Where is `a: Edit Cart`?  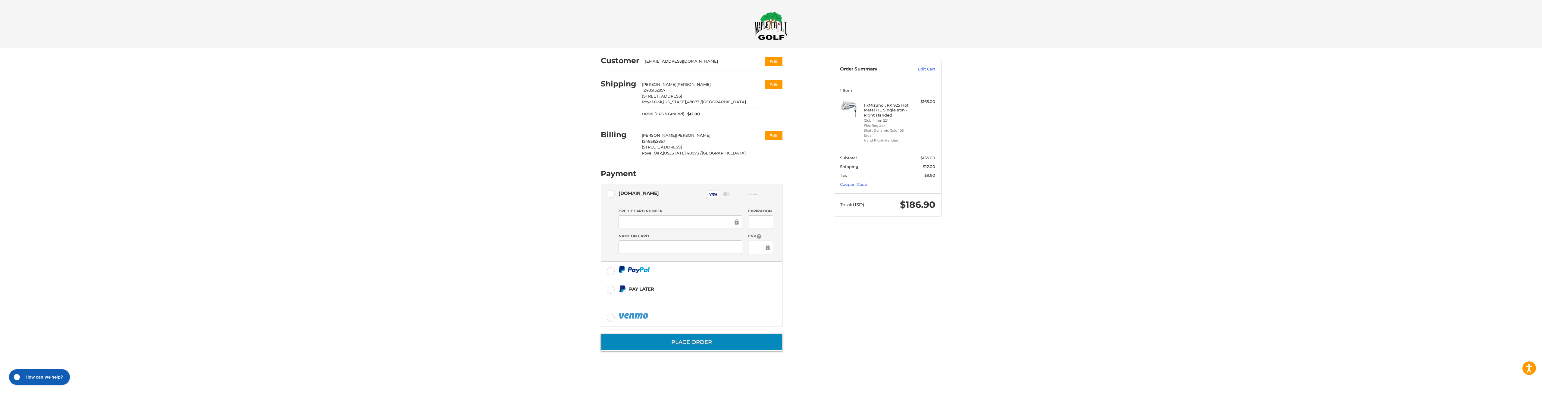
a: Edit Cart is located at coordinates (920, 69).